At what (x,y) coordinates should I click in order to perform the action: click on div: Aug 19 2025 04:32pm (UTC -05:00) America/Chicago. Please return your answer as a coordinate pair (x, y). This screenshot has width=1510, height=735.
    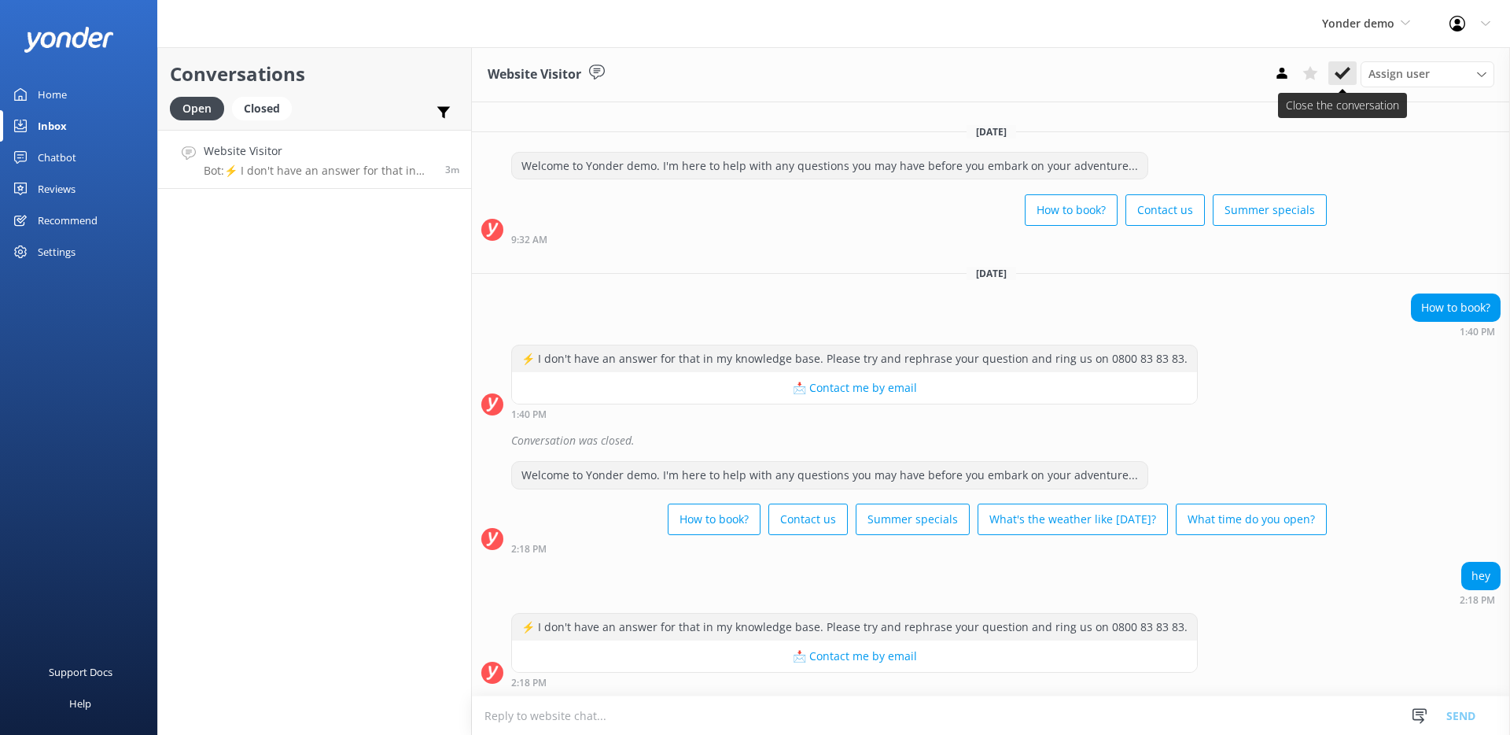
    Looking at the image, I should click on (919, 239).